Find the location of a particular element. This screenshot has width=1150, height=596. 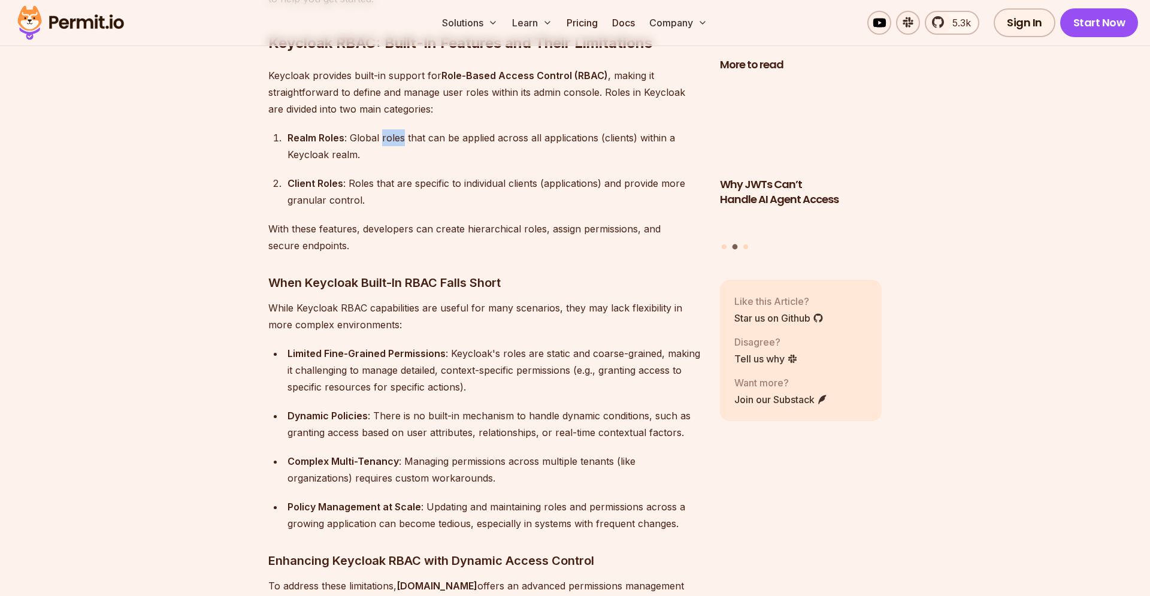

p: Like this Article? is located at coordinates (778, 301).